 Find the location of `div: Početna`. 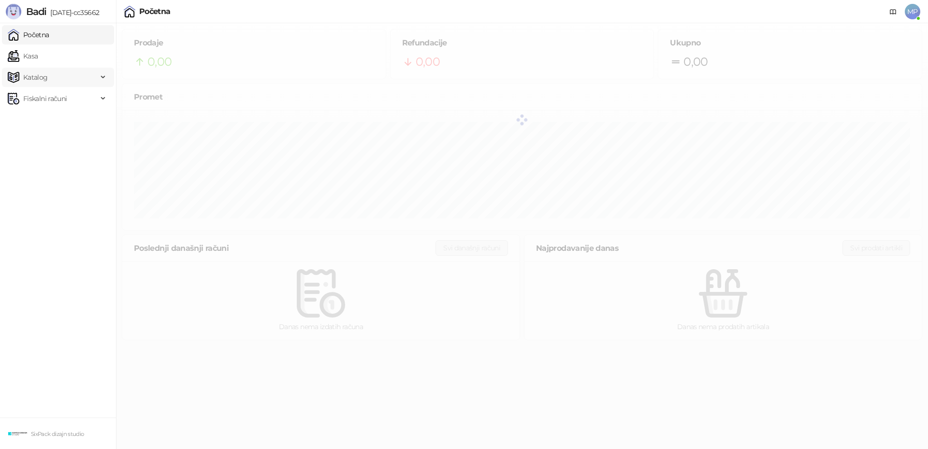

div: Početna is located at coordinates (155, 12).